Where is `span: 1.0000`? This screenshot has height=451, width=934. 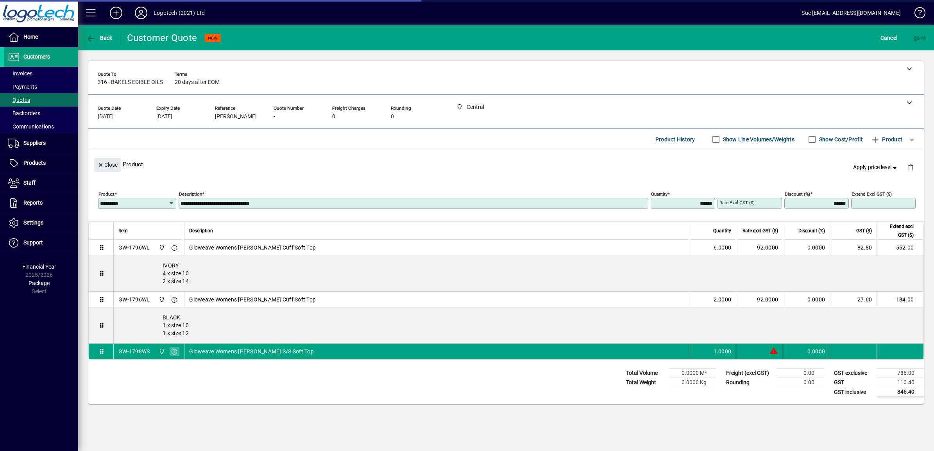
span: 1.0000 is located at coordinates (723, 352).